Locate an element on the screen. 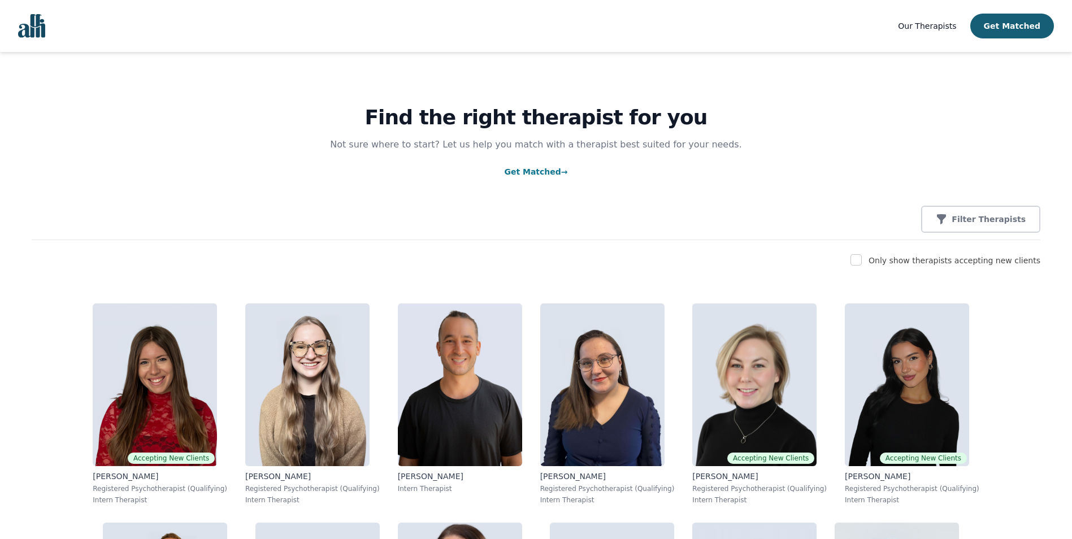 This screenshot has height=539, width=1072. p: Filter Therapists is located at coordinates (988, 219).